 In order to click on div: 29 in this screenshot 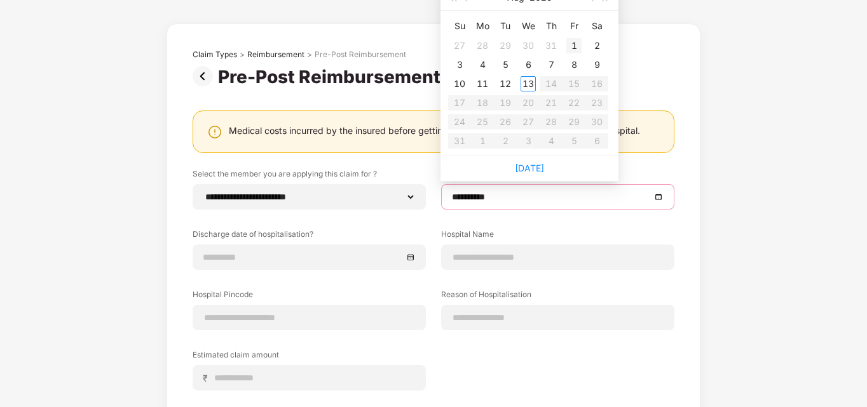, I will do `click(505, 46)`.